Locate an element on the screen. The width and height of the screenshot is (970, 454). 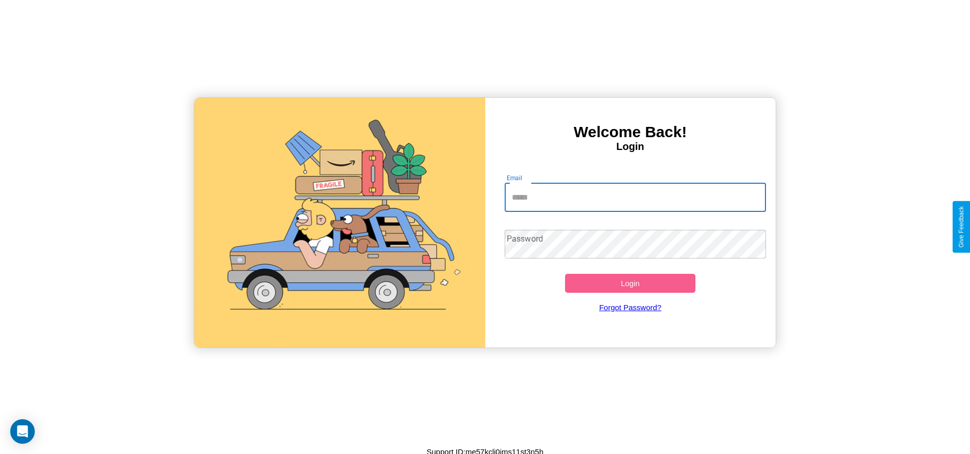
h4: Login is located at coordinates (631, 146).